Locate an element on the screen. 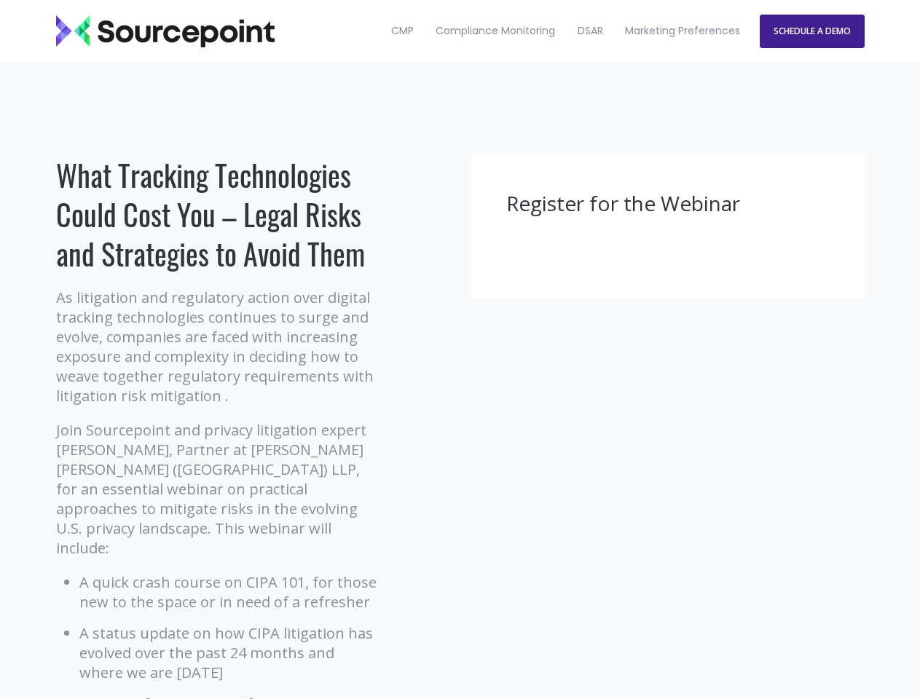 The height and width of the screenshot is (699, 920). a: SCHEDULE A DEMO is located at coordinates (812, 31).